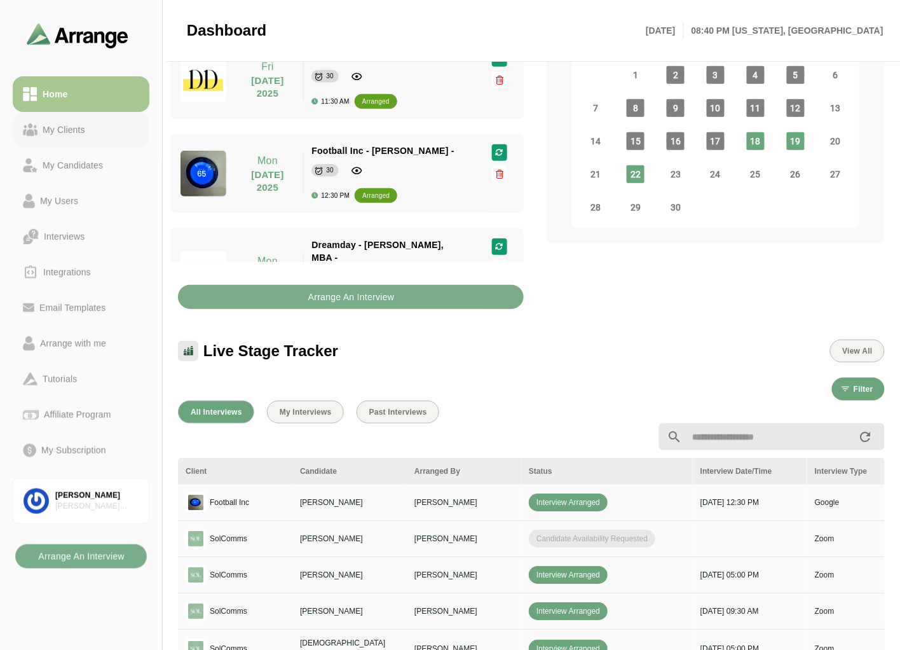 The width and height of the screenshot is (900, 650). I want to click on span: Wednesday, September 17, 2025, so click(716, 141).